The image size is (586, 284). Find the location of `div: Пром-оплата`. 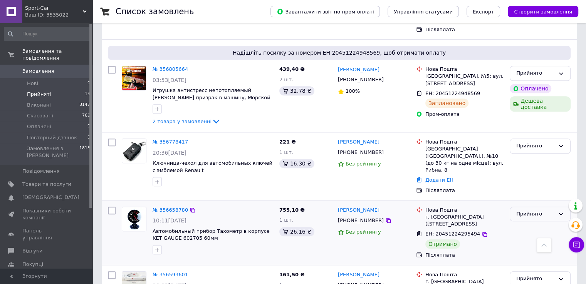

div: Пром-оплата is located at coordinates (464, 114).